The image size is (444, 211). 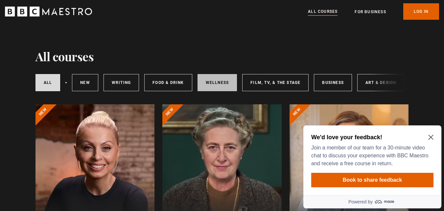 What do you see at coordinates (333, 83) in the screenshot?
I see `a: Business` at bounding box center [333, 83].